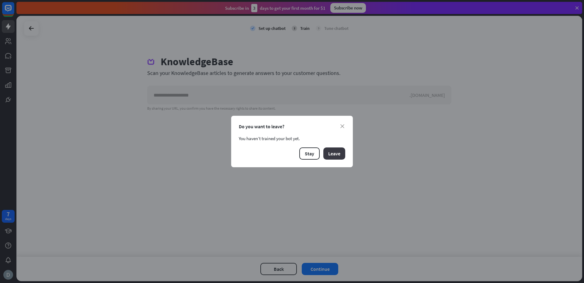 This screenshot has height=283, width=584. What do you see at coordinates (342, 126) in the screenshot?
I see `i: close` at bounding box center [342, 126].